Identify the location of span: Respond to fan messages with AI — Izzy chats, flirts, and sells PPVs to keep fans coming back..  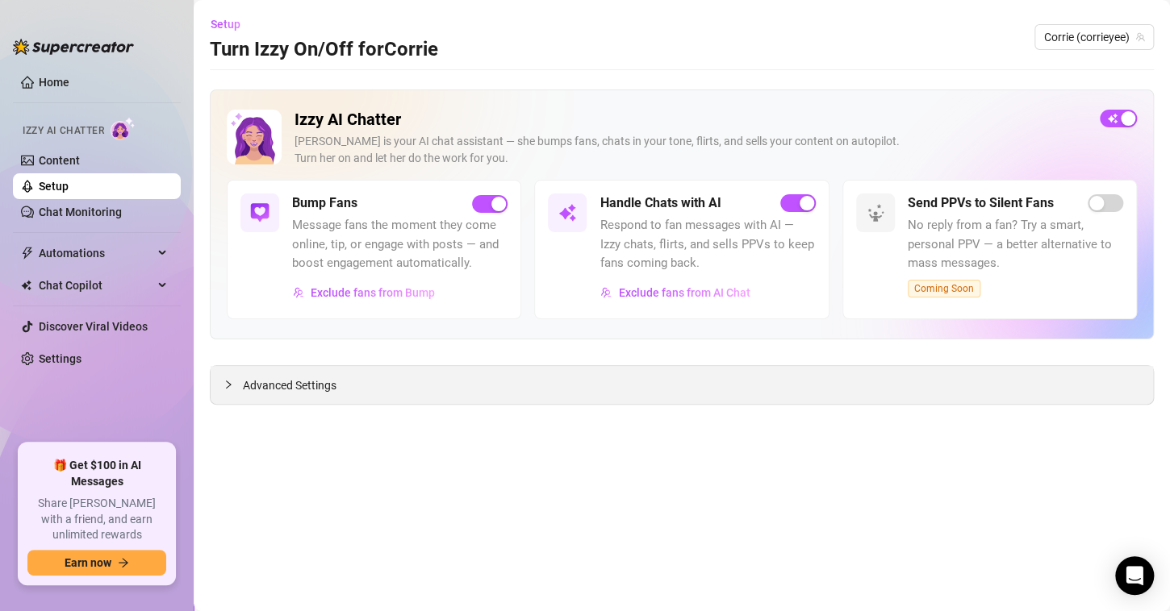
(707, 244).